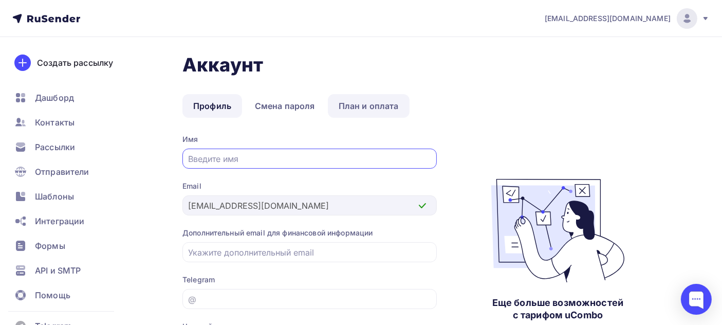 Image resolution: width=722 pixels, height=325 pixels. What do you see at coordinates (60, 221) in the screenshot?
I see `span: Интеграции` at bounding box center [60, 221].